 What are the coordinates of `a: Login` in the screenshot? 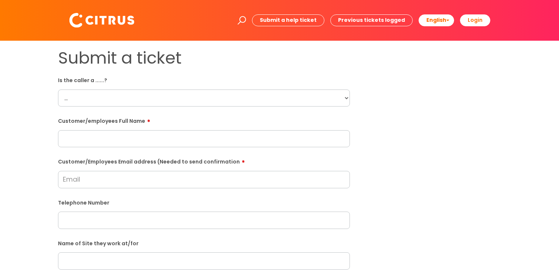 It's located at (475, 20).